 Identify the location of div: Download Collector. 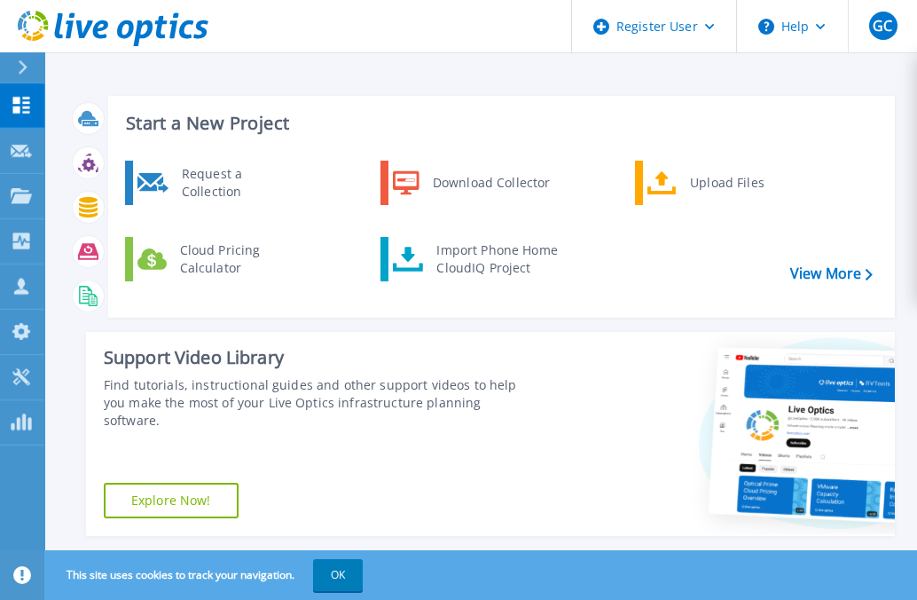
(490, 183).